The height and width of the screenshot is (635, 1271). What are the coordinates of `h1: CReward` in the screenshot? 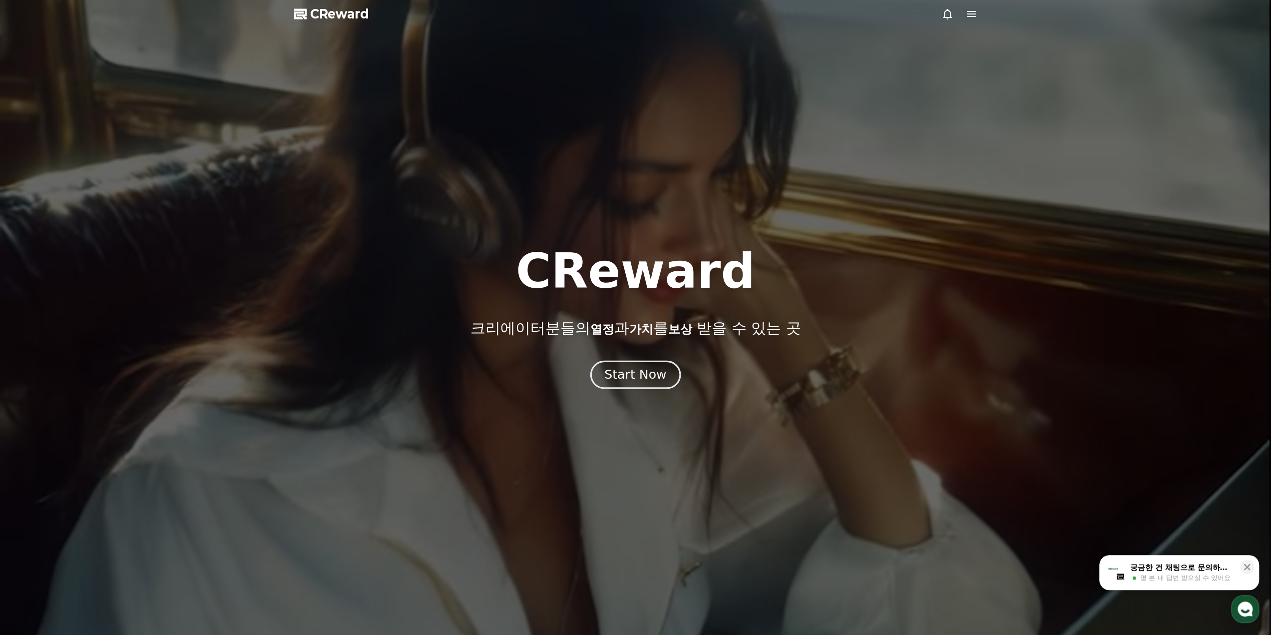 It's located at (635, 271).